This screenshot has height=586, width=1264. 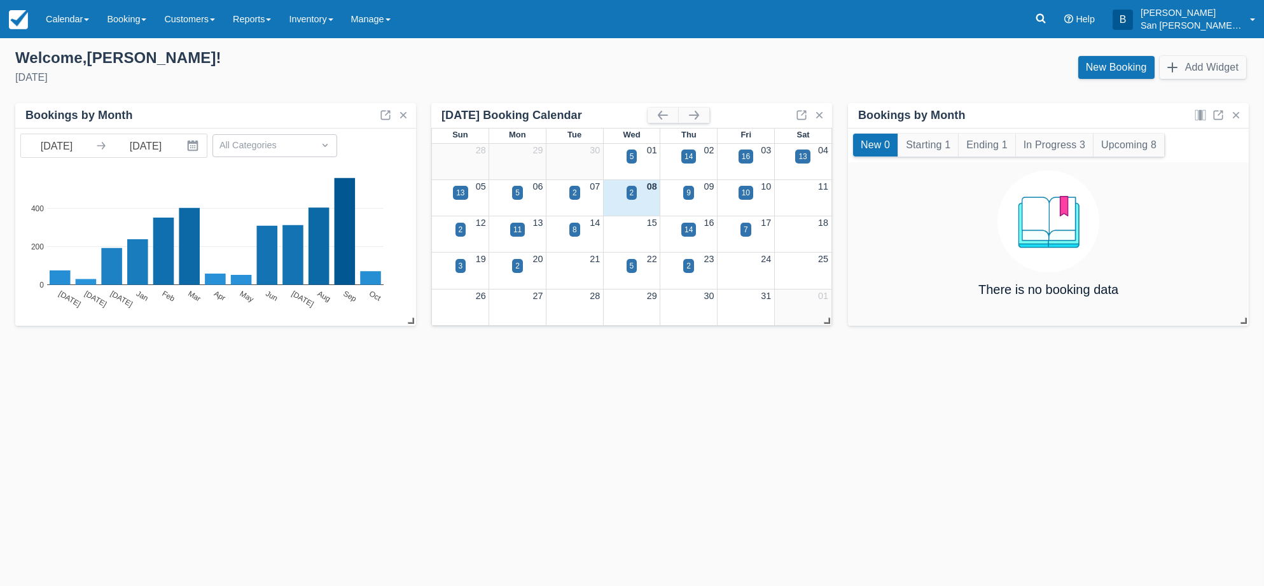 What do you see at coordinates (823, 186) in the screenshot?
I see `a: 11` at bounding box center [823, 186].